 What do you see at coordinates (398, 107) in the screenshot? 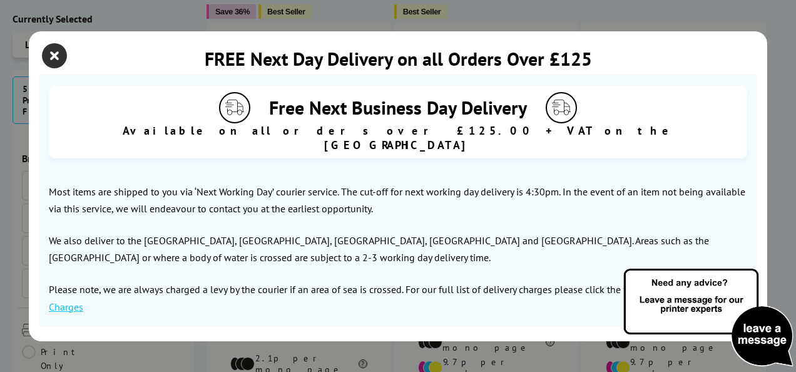
I see `span: Free Next Business Day Delivery` at bounding box center [398, 107].